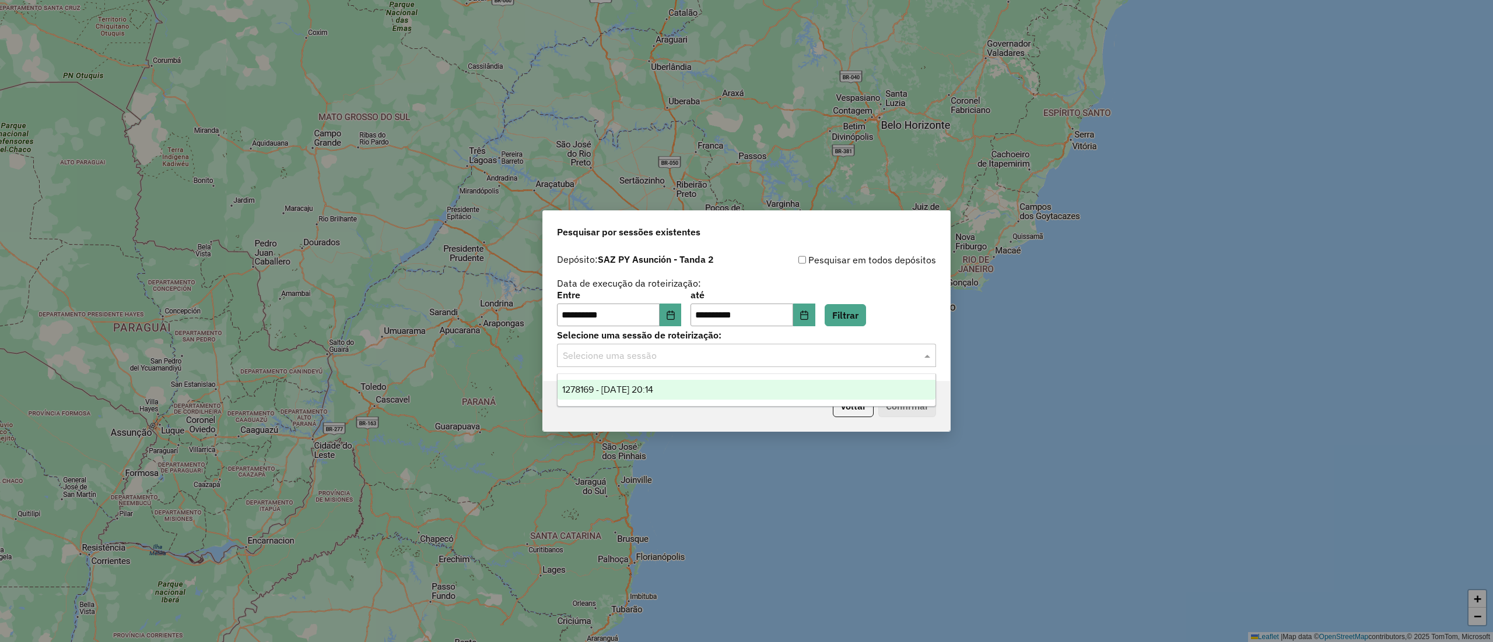 The width and height of the screenshot is (1493, 642). What do you see at coordinates (746, 335) in the screenshot?
I see `label: Selecione uma sessão de roteirização:` at bounding box center [746, 335].